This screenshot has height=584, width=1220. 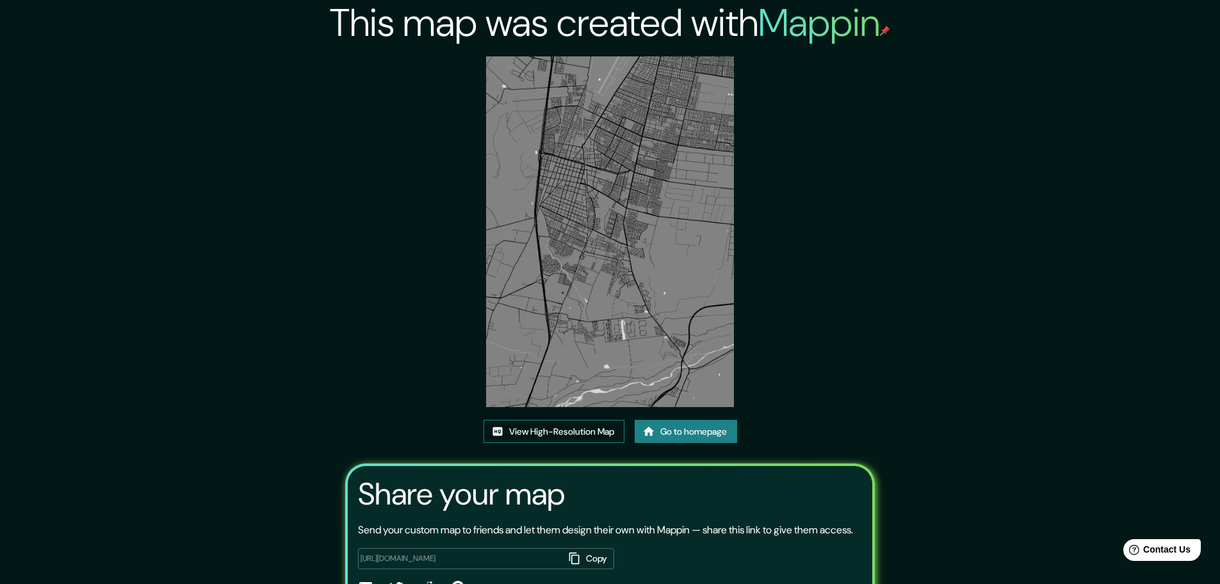 I want to click on a: View High-Resolution Map, so click(x=554, y=431).